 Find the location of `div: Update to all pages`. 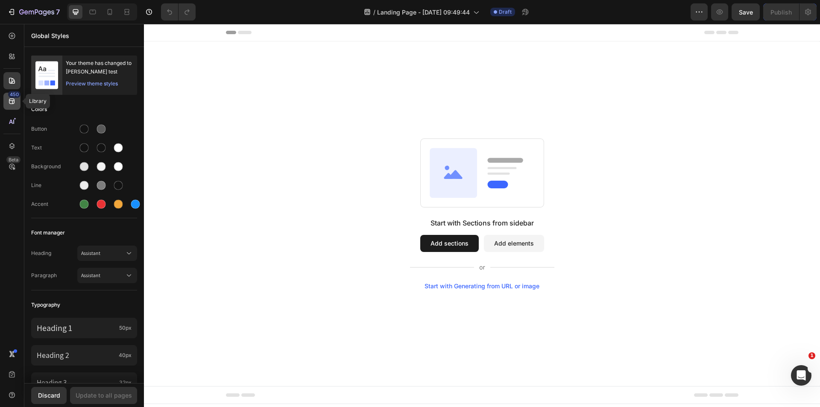

div: Update to all pages is located at coordinates (104, 395).